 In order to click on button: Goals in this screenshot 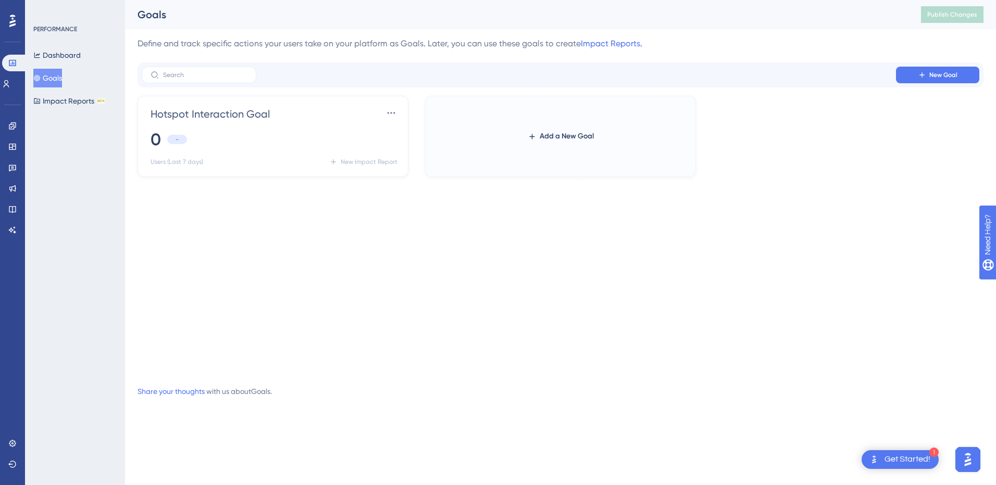, I will do `click(47, 78)`.